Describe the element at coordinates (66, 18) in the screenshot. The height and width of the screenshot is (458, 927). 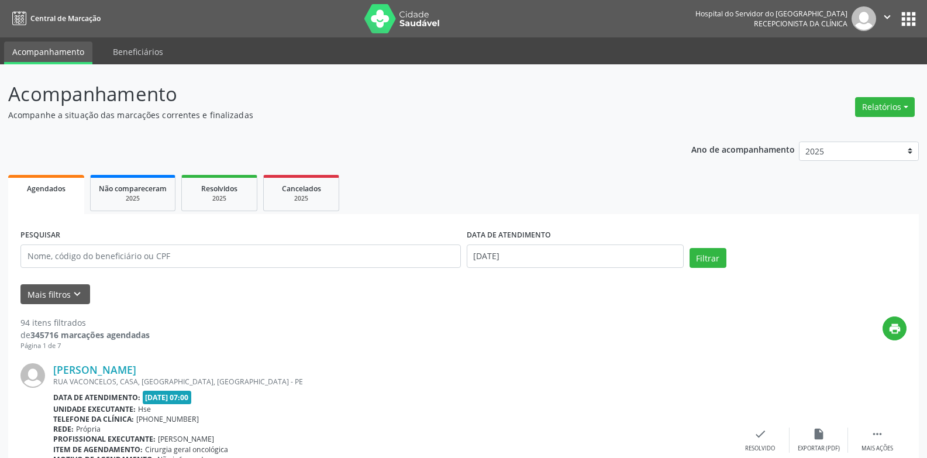
I see `span: Central de Marcação` at that location.